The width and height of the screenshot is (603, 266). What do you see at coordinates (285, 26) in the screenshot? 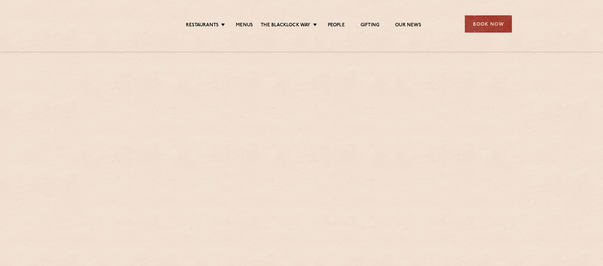
I see `a: The Blacklock Way` at bounding box center [285, 26].